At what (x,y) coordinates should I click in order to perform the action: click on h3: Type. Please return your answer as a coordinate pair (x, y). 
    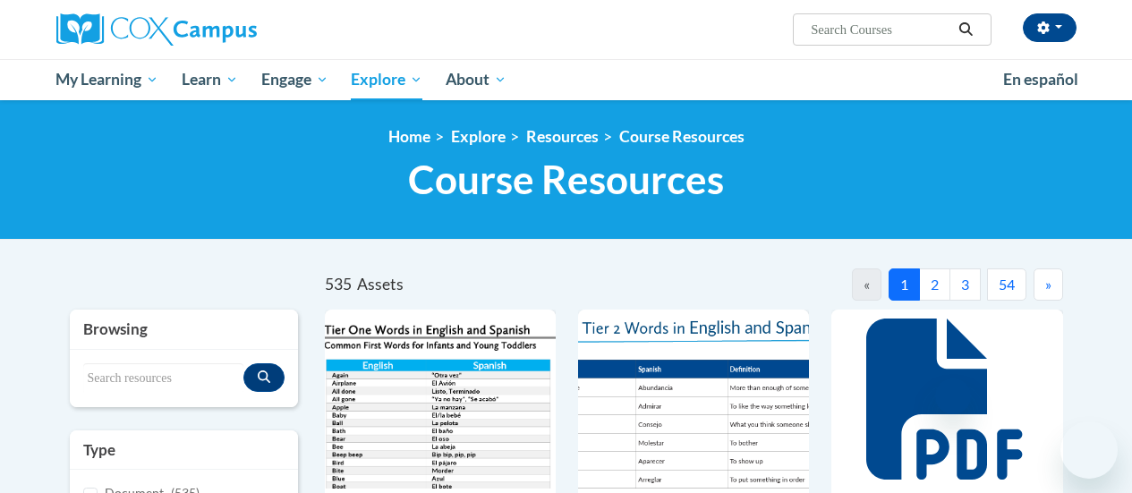
    Looking at the image, I should click on (183, 450).